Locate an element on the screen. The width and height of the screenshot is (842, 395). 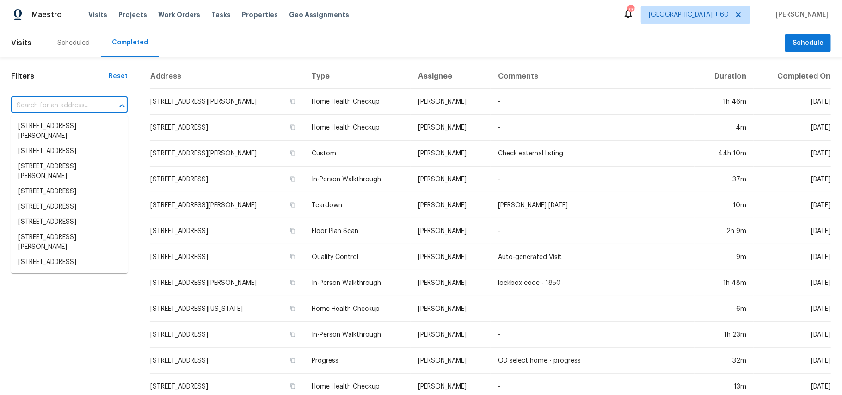
td: 32m is located at coordinates (724, 361).